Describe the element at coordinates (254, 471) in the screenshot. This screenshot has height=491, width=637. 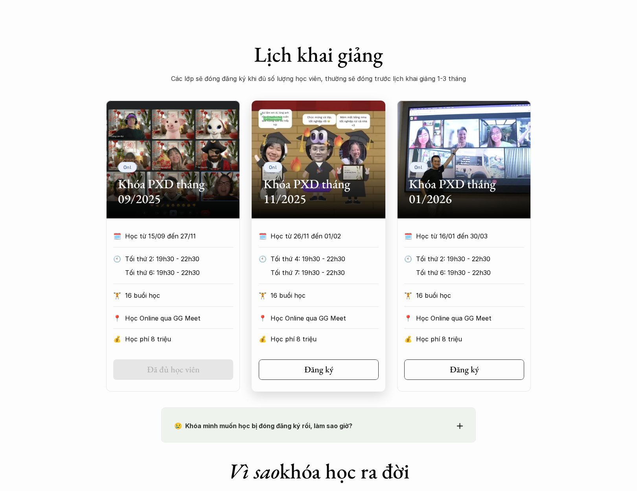
I see `em: Vì sao` at that location.